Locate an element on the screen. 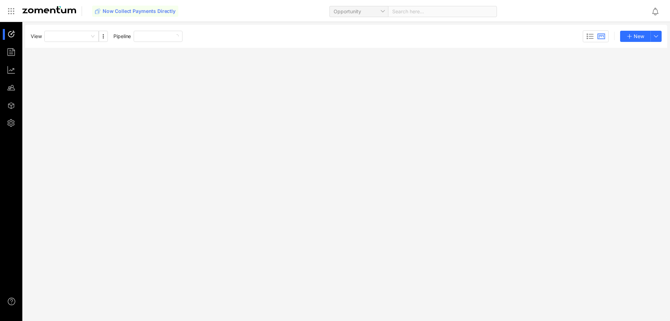  span: New is located at coordinates (639, 36).